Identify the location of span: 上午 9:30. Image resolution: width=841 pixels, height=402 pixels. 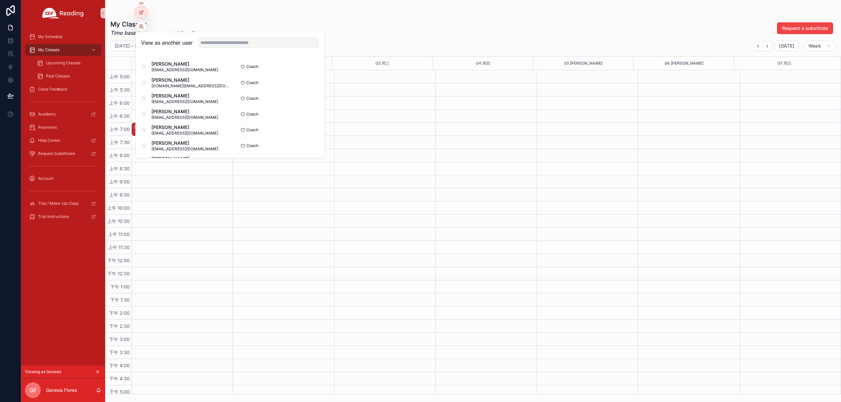
(119, 195).